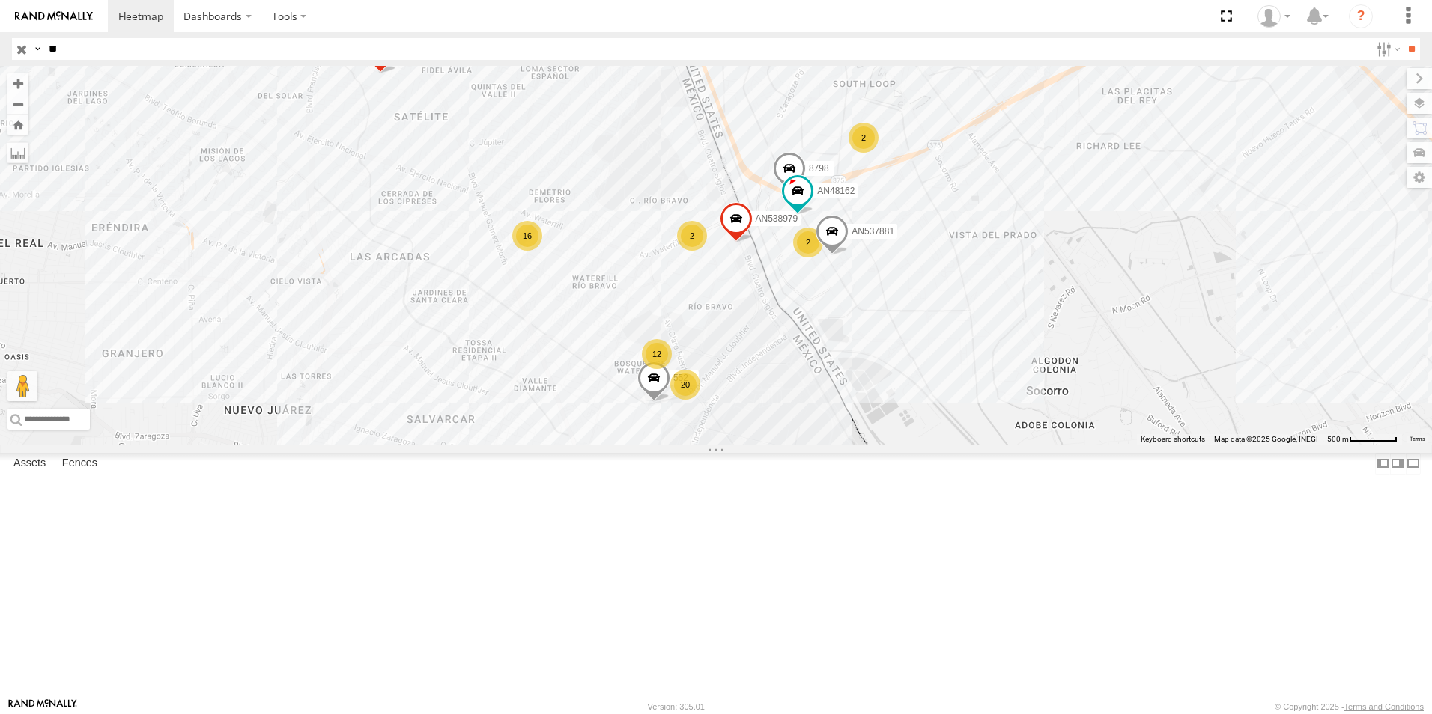 The width and height of the screenshot is (1432, 714). Describe the element at coordinates (819, 168) in the screenshot. I see `span: 8798` at that location.